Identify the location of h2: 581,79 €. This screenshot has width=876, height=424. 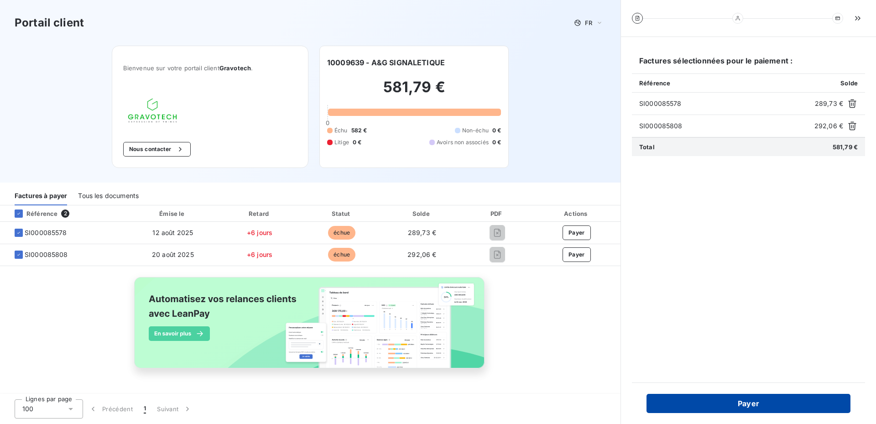
(414, 92).